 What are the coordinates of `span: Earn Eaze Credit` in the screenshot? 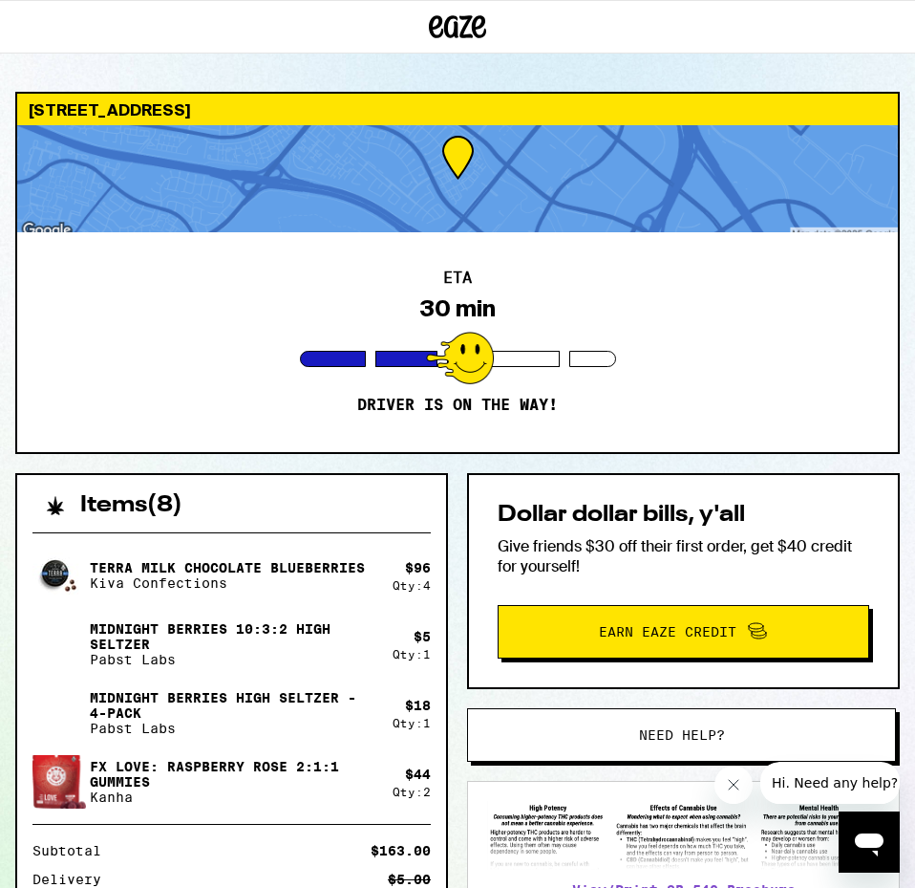 It's located at (668, 631).